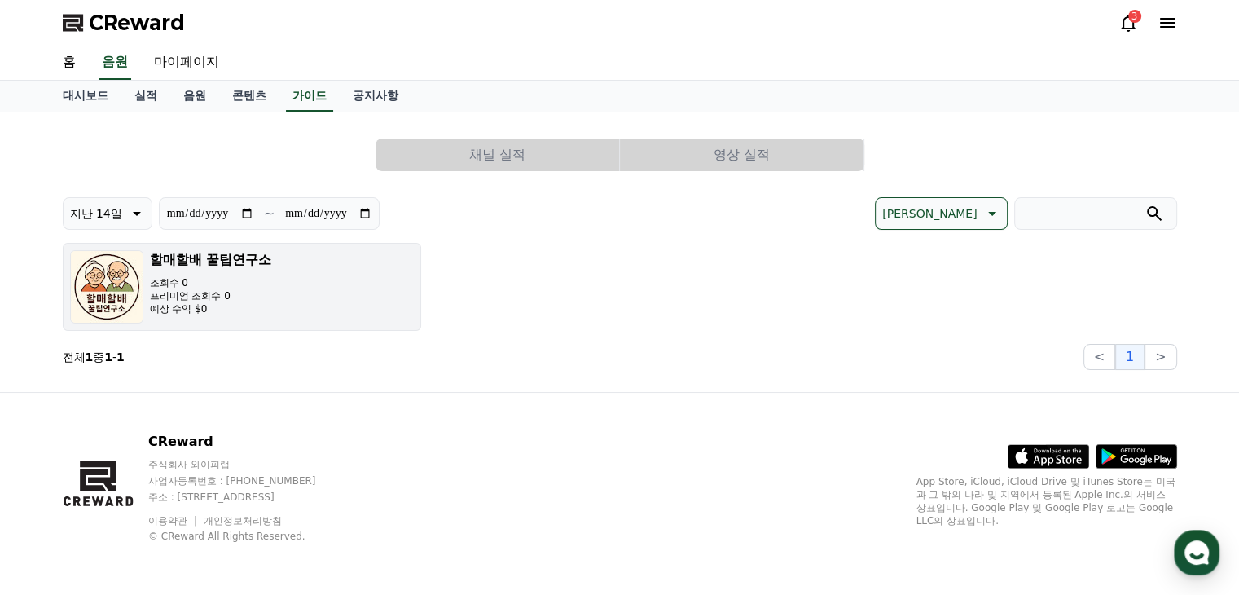  I want to click on a: 마이페이지, so click(187, 63).